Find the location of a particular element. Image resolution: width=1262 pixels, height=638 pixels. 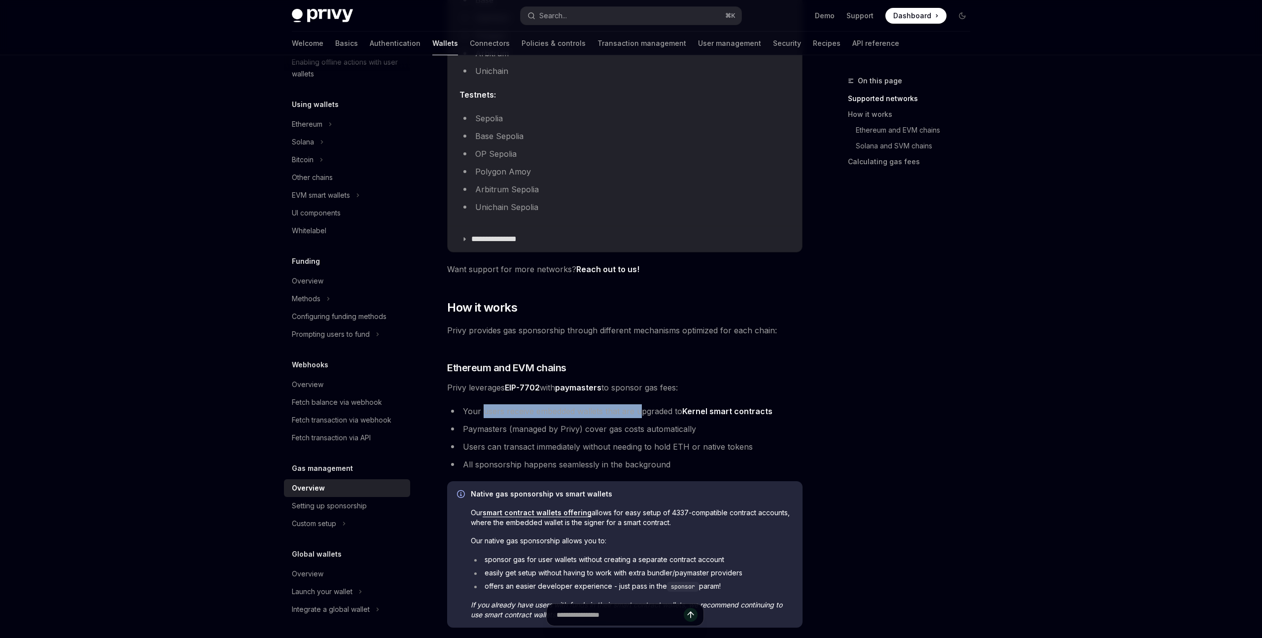

strong: Testnets: is located at coordinates (478, 95).